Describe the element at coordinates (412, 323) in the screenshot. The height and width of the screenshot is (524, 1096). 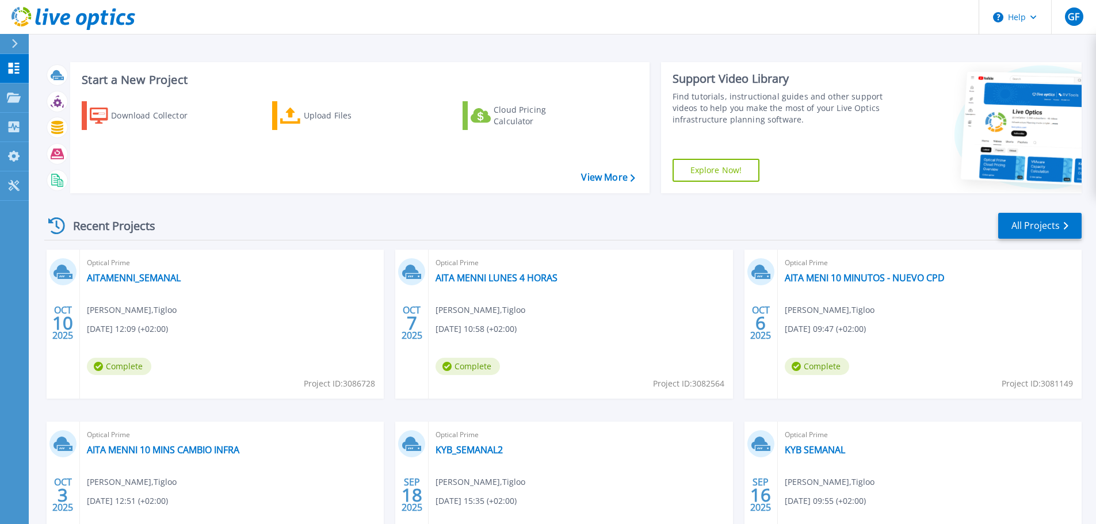
I see `span: 7` at that location.